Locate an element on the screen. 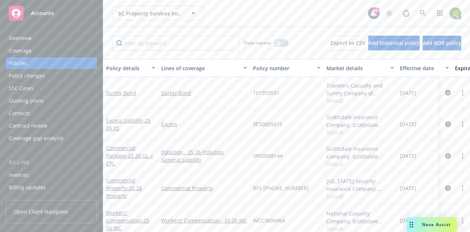 The height and width of the screenshot is (232, 470). span: - 25 26 GL + CPL is located at coordinates (130, 159).